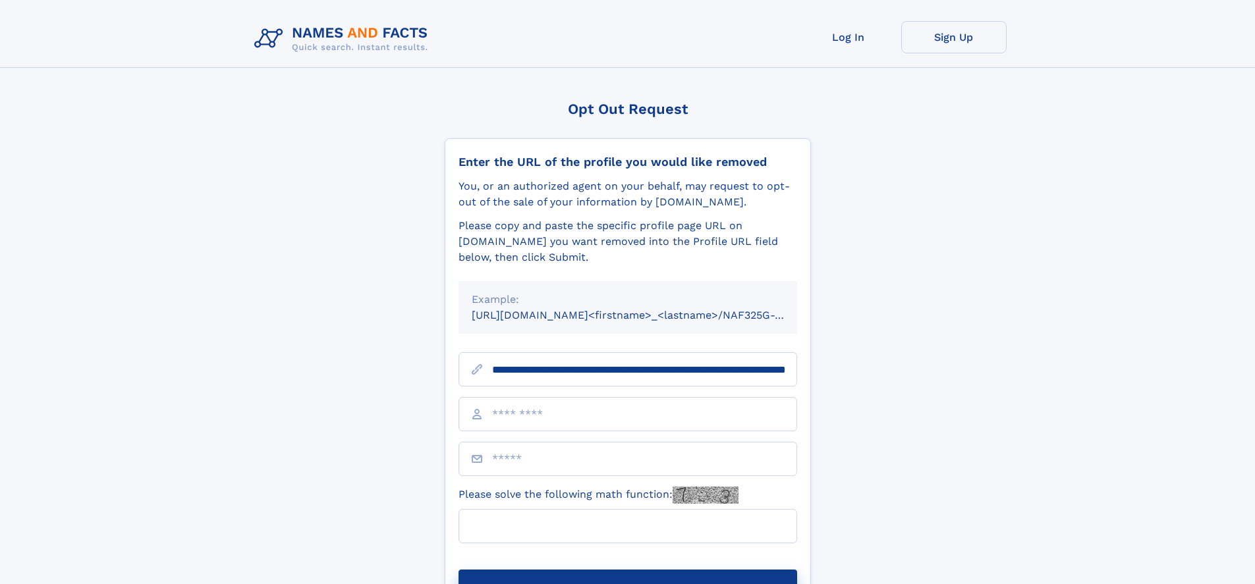 The width and height of the screenshot is (1255, 584). I want to click on a: Log In, so click(848, 37).